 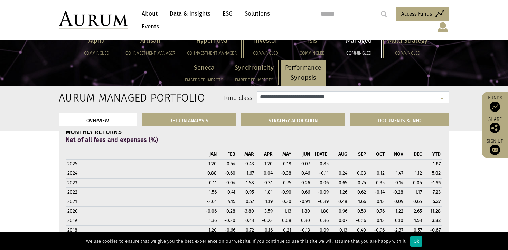 What do you see at coordinates (436, 220) in the screenshot?
I see `strong: 3.82` at bounding box center [436, 220].